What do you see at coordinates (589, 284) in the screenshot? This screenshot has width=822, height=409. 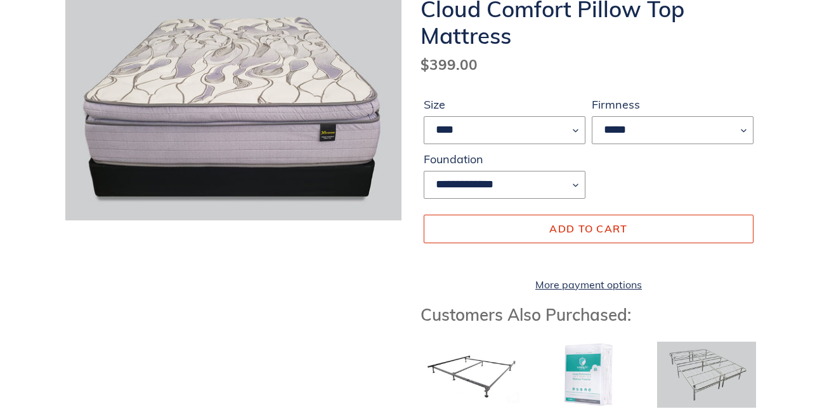 I see `a: More payment options` at bounding box center [589, 284].